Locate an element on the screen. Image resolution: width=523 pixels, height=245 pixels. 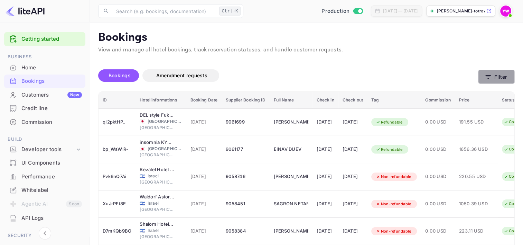
div: API Logs is located at coordinates (45, 218).